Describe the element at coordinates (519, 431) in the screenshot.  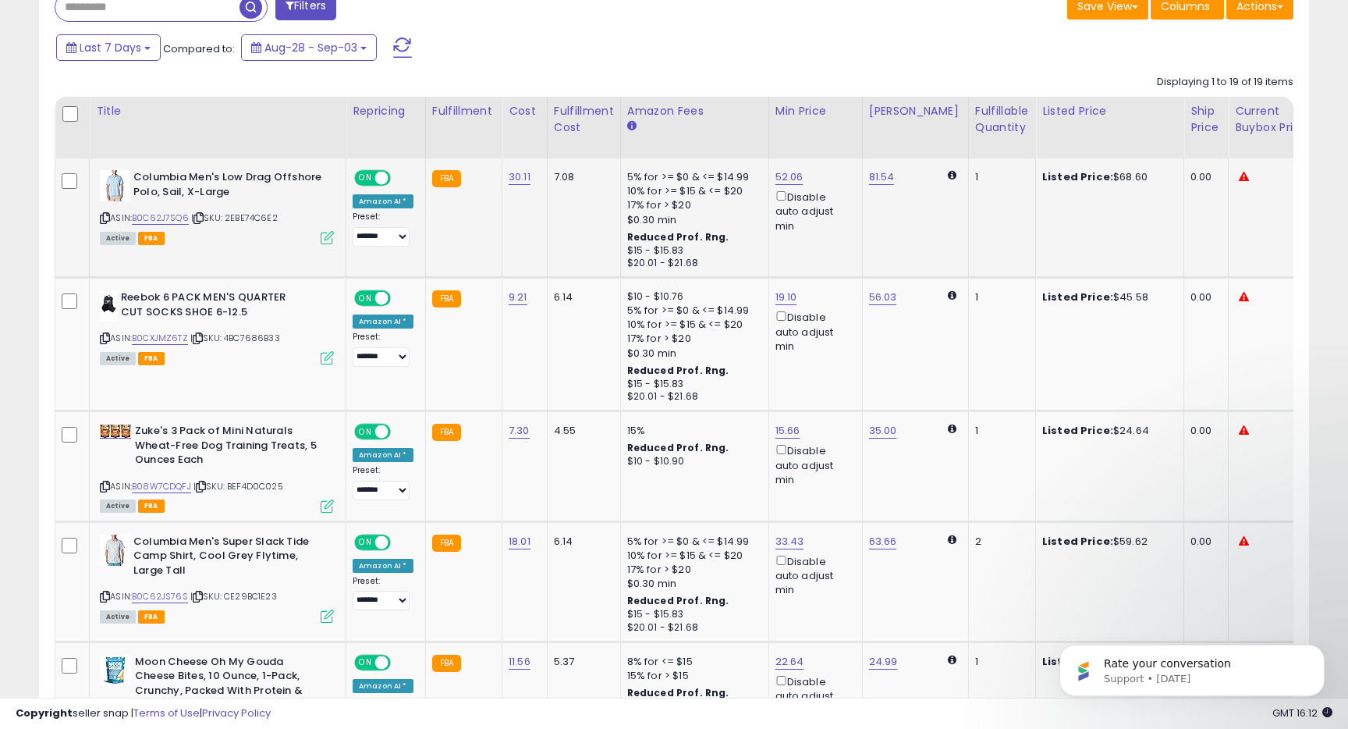
I see `a: 7.30` at that location.